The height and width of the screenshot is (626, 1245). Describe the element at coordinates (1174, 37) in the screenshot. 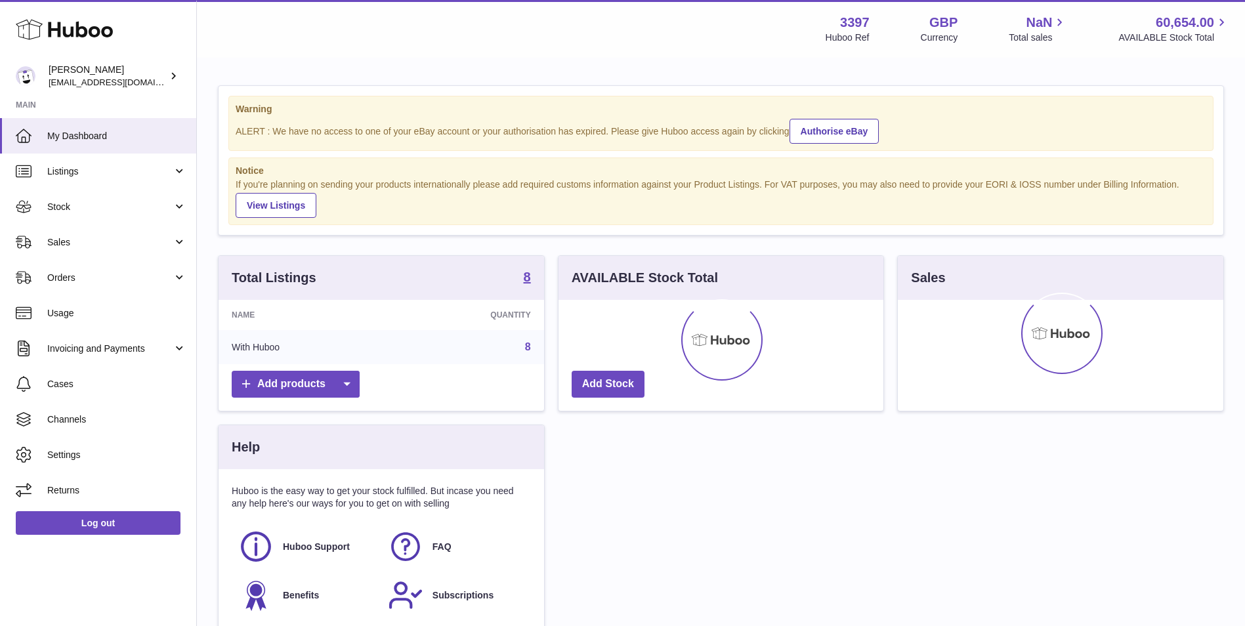

I see `span: AVAILABLE Stock Total` at that location.